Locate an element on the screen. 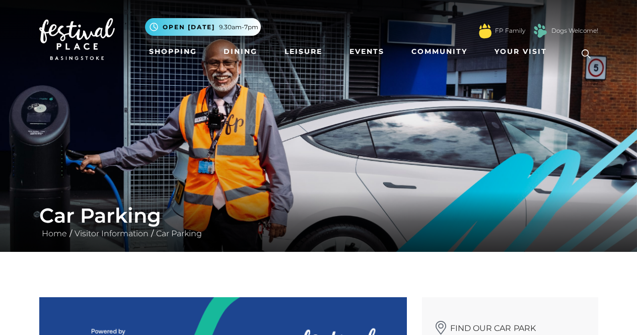  span: 9.30am-7pm is located at coordinates (239, 27).